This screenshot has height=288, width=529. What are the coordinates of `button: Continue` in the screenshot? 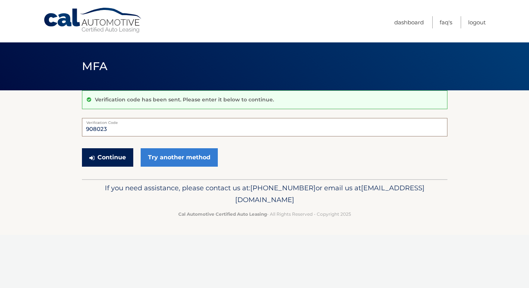 It's located at (107, 158).